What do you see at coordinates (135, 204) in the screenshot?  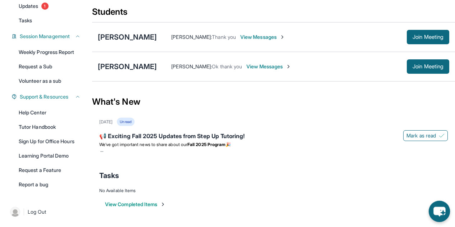 I see `button: View Completed Items` at bounding box center [135, 204].